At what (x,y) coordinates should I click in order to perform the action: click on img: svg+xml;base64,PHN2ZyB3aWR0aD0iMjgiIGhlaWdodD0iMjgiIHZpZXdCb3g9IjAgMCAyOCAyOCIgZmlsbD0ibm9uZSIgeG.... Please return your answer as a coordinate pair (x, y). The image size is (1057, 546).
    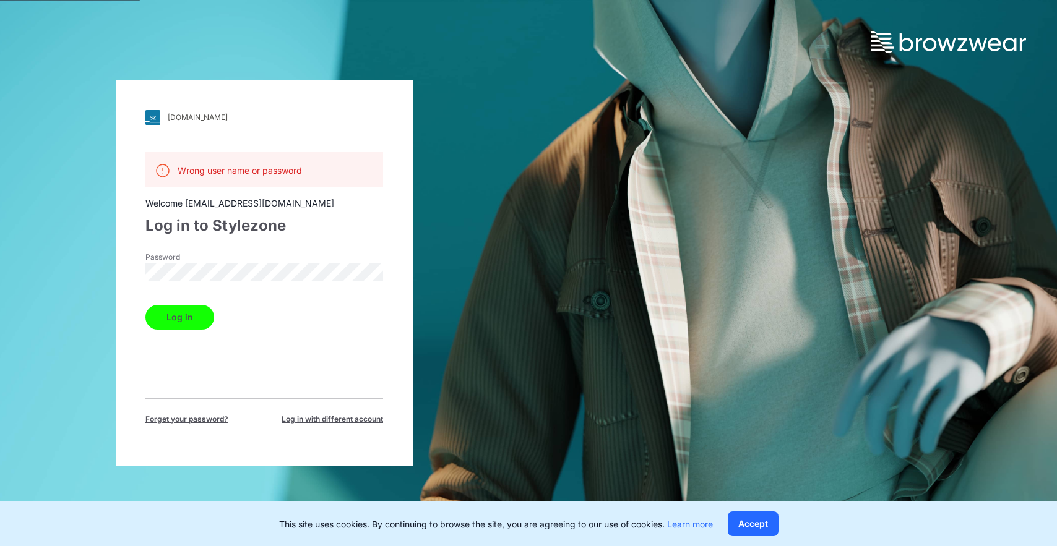
    Looking at the image, I should click on (153, 118).